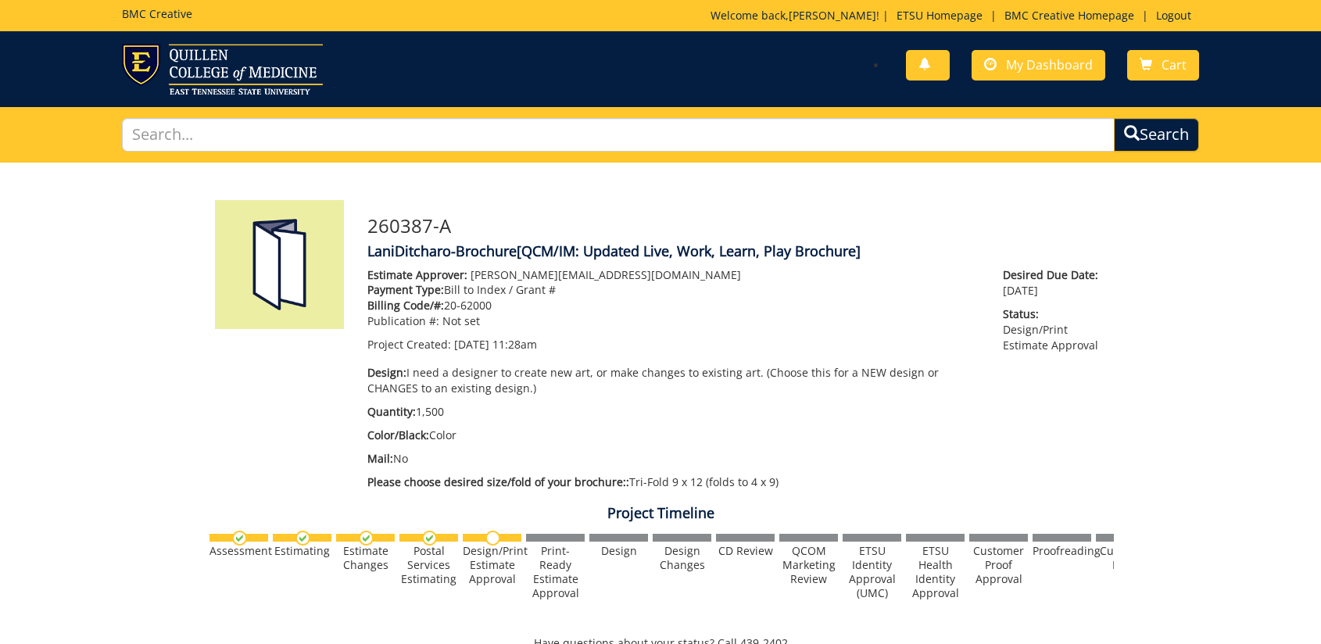 This screenshot has height=644, width=1321. What do you see at coordinates (1054, 330) in the screenshot?
I see `p: Design/Print Estimate Approval` at bounding box center [1054, 330].